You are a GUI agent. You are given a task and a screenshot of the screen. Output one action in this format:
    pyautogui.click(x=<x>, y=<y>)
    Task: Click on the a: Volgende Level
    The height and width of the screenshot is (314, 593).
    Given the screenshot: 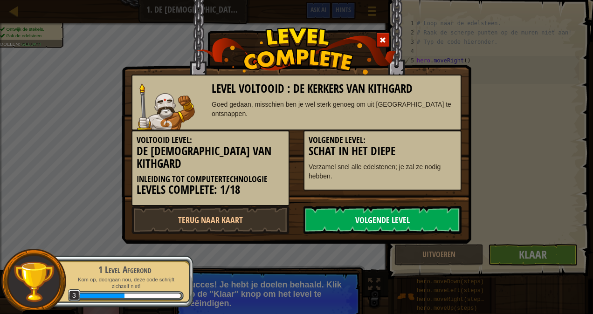 What is the action you would take?
    pyautogui.click(x=382, y=220)
    